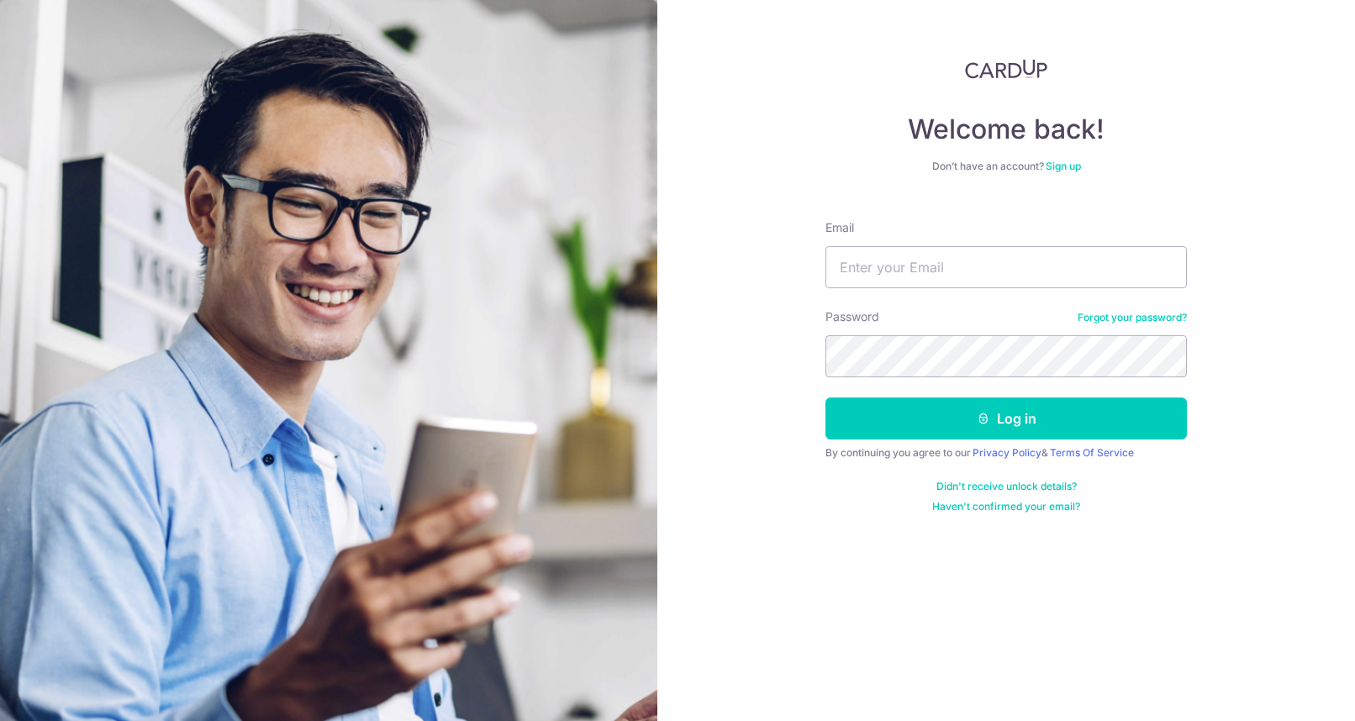 The height and width of the screenshot is (721, 1355). I want to click on div: By continuing you agree to our &, so click(1006, 453).